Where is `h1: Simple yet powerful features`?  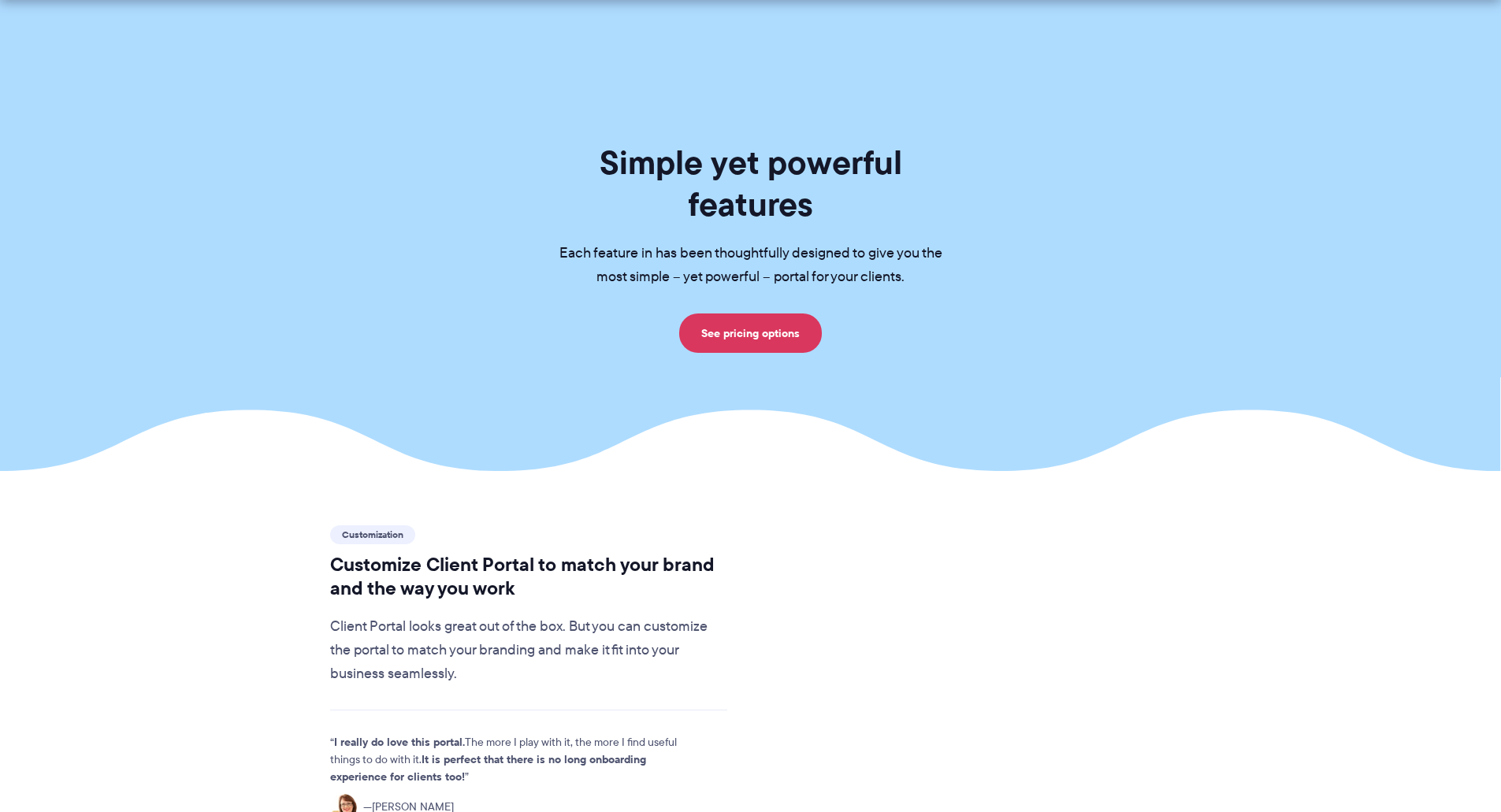
h1: Simple yet powerful features is located at coordinates (750, 183).